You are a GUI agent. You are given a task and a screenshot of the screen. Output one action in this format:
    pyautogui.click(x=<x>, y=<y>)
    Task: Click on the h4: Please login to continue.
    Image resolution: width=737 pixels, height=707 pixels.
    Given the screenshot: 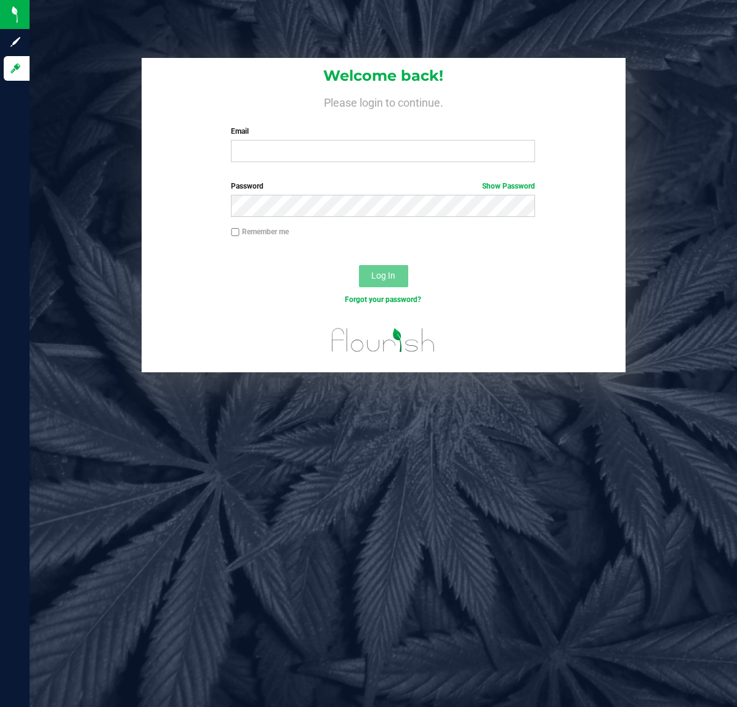 What is the action you would take?
    pyautogui.click(x=384, y=101)
    